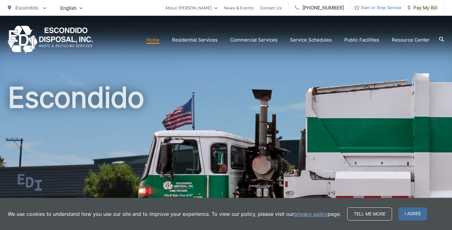 This screenshot has height=230, width=452. I want to click on a: Public Facilities, so click(362, 40).